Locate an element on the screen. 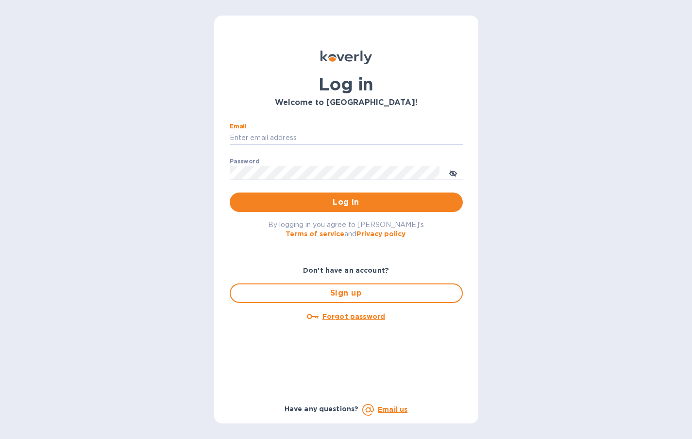 The image size is (692, 439). a: Email us is located at coordinates (393, 409).